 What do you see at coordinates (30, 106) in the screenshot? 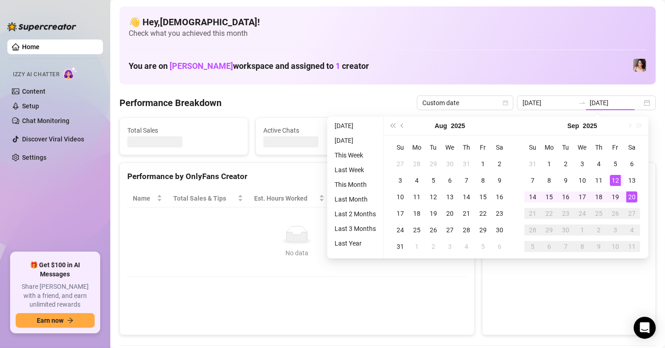
I see `a: Setup` at bounding box center [30, 106].